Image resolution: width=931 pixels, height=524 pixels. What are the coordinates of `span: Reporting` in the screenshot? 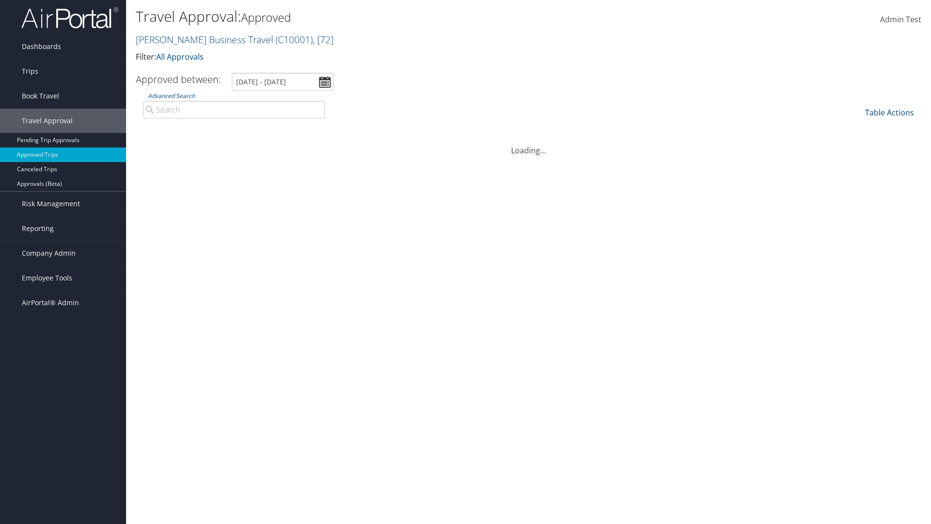 It's located at (38, 228).